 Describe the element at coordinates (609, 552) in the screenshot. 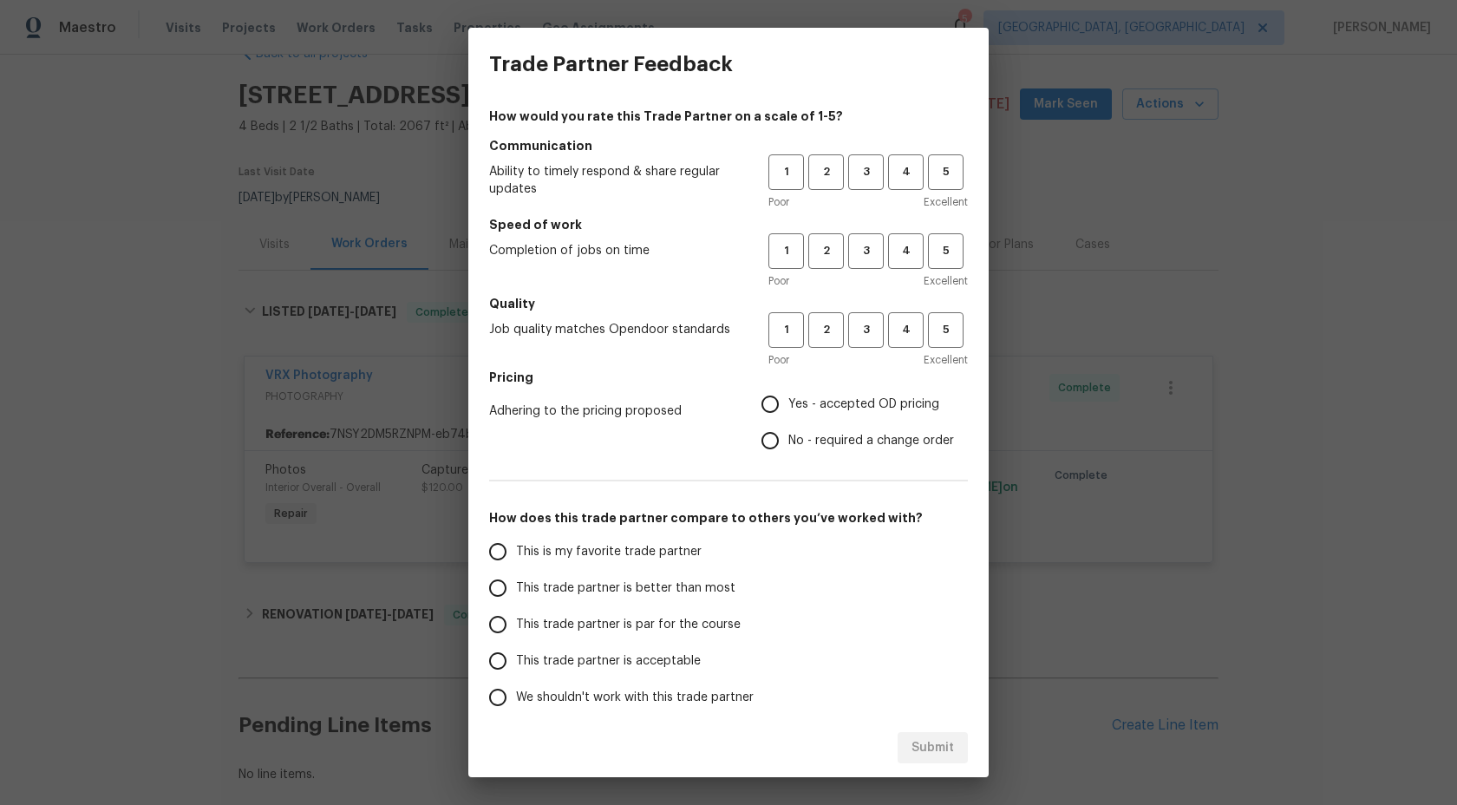

I see `span: This is my favorite trade partner` at that location.